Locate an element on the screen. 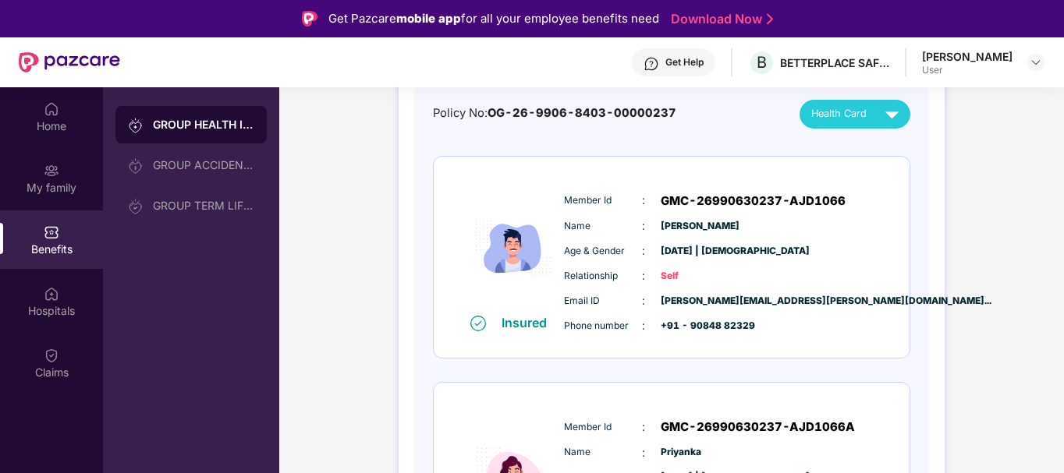  span: +91 - 90848 82329 is located at coordinates (700, 326).